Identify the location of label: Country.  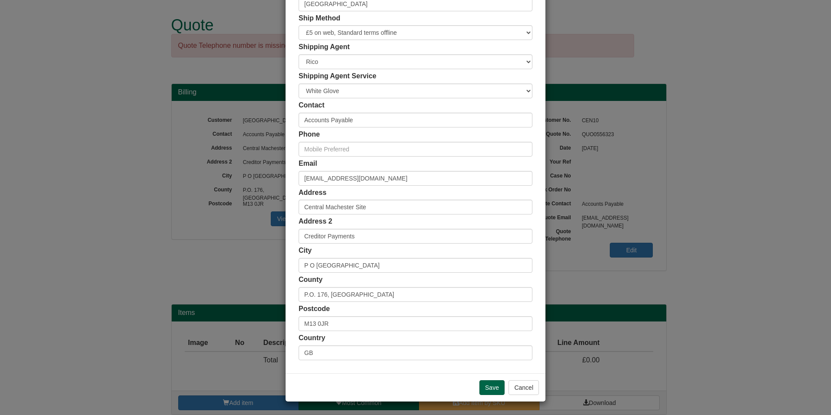
(312, 338).